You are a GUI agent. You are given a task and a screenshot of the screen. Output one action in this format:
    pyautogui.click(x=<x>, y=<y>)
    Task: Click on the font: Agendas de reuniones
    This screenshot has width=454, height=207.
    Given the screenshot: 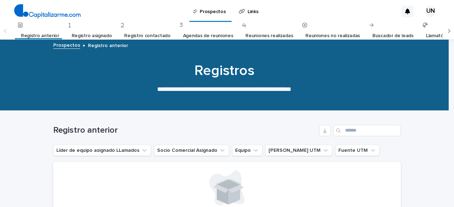 What is the action you would take?
    pyautogui.click(x=208, y=36)
    